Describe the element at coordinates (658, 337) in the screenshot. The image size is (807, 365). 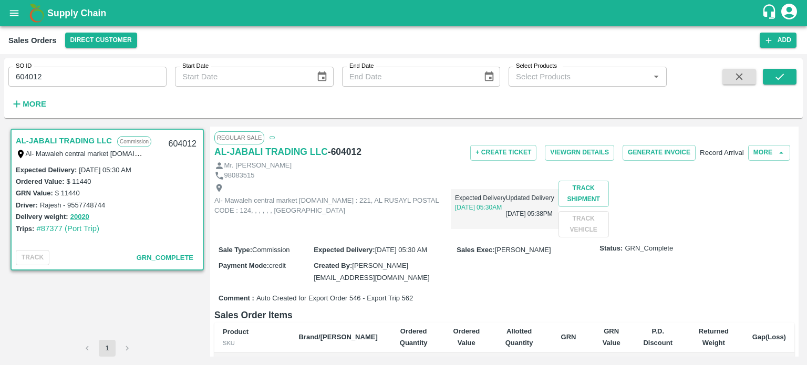
I see `b: P.D. Discount` at that location.